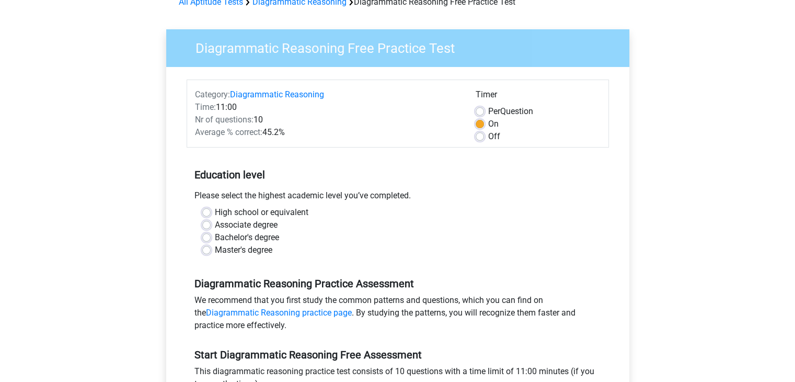  Describe the element at coordinates (327, 120) in the screenshot. I see `div: 10` at that location.